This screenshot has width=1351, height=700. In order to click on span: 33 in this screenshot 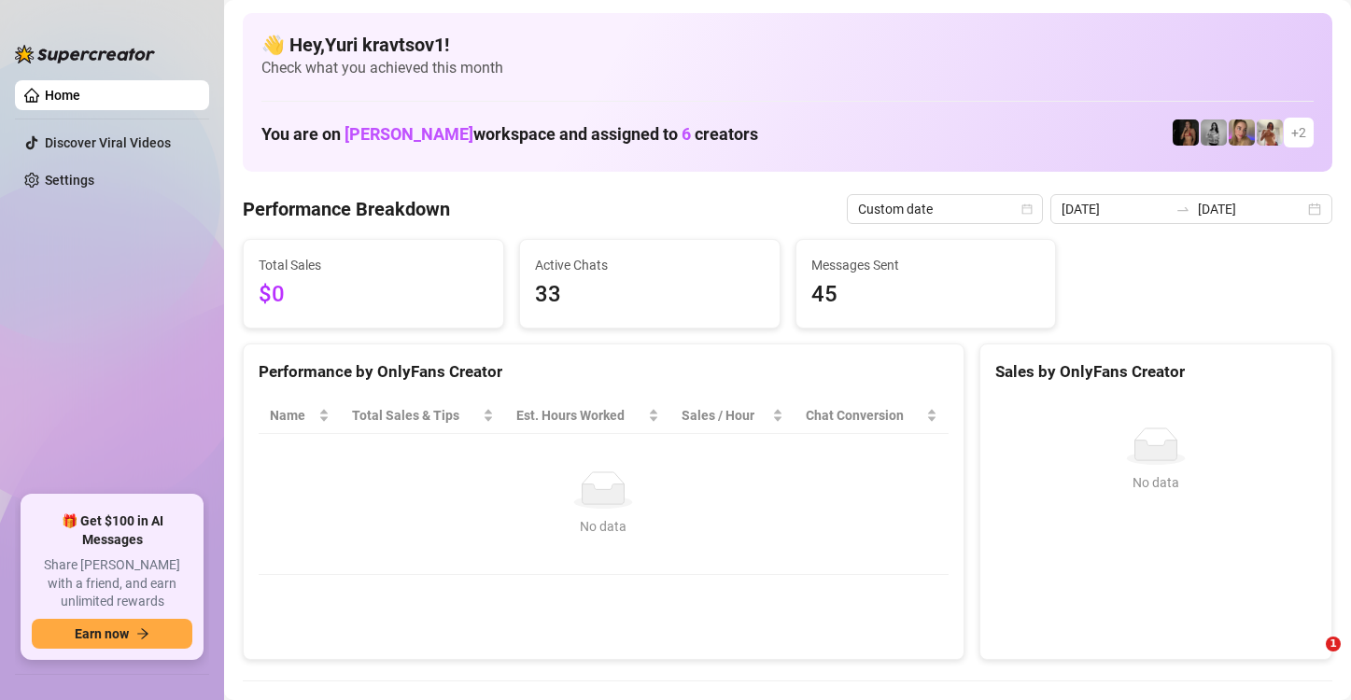, I will do `click(650, 295)`.